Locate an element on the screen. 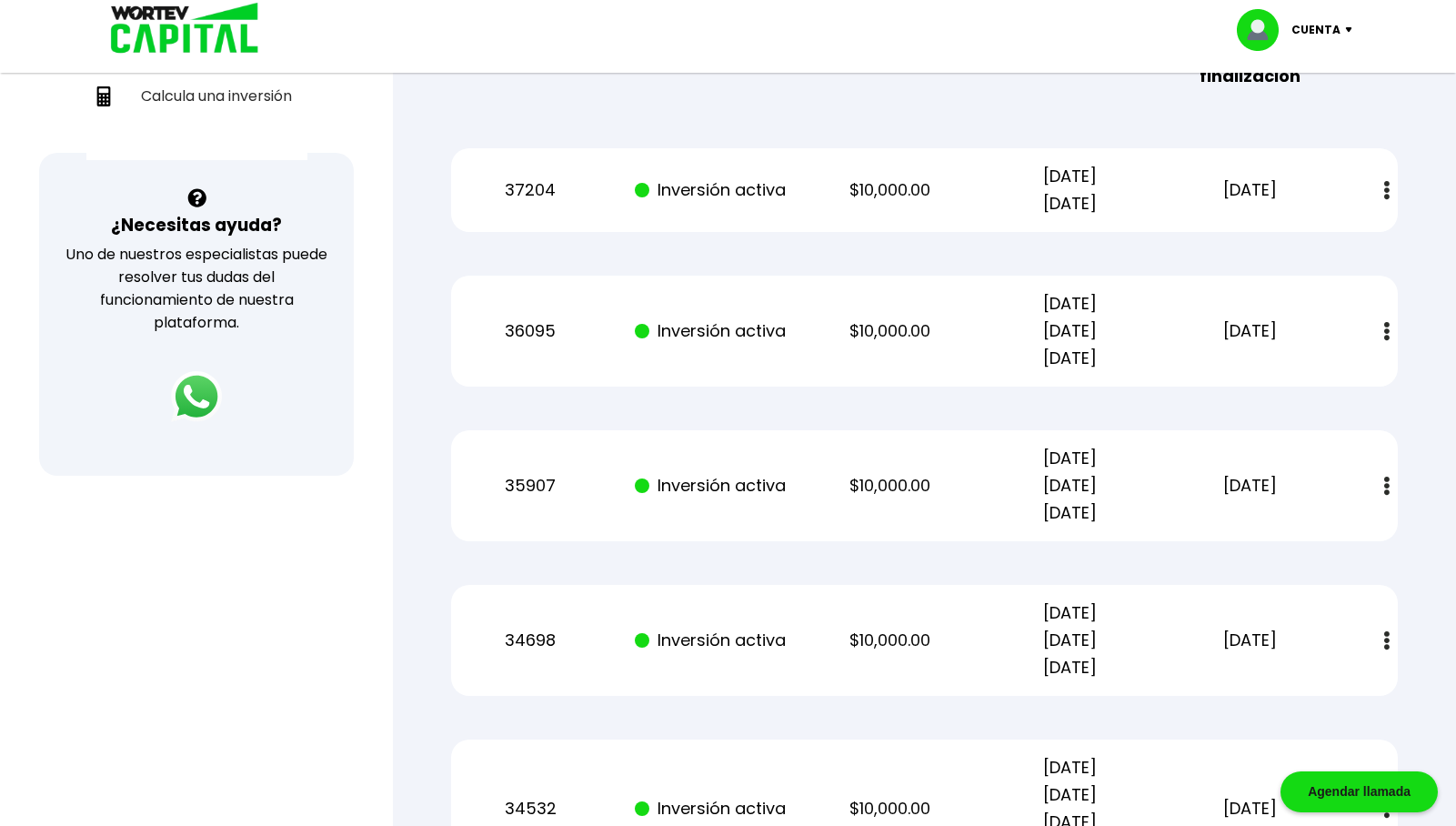  img: logos_whatsapp-icon.242b2217.svg is located at coordinates (196, 397).